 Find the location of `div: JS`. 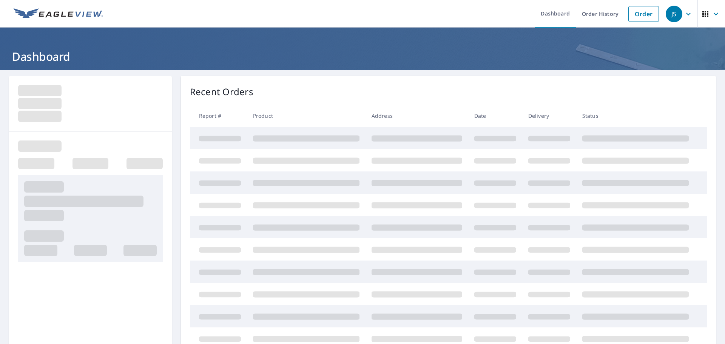

div: JS is located at coordinates (674, 14).